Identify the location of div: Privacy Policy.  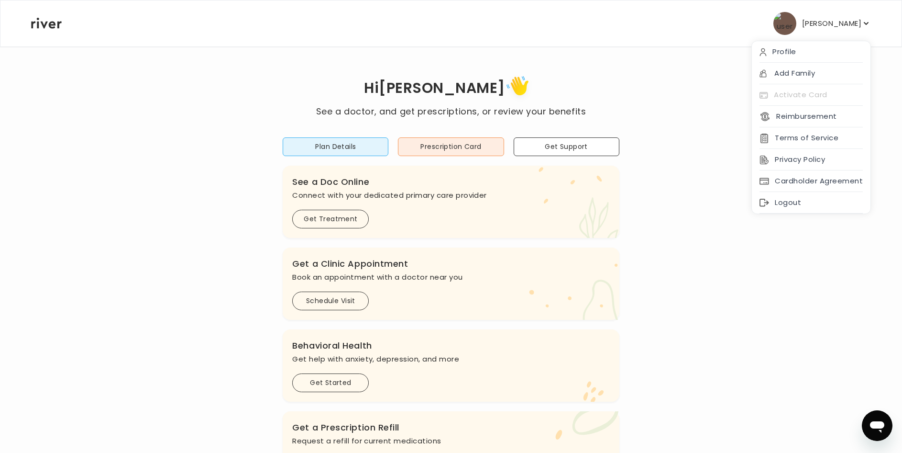
(812, 159).